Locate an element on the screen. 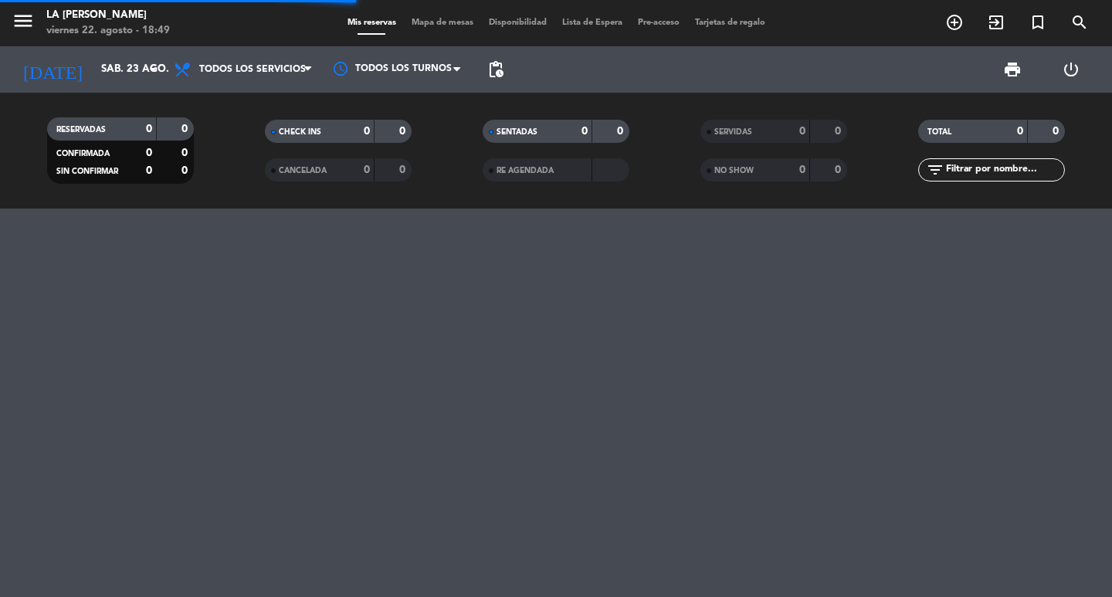  span: SIN CONFIRMAR is located at coordinates (87, 172).